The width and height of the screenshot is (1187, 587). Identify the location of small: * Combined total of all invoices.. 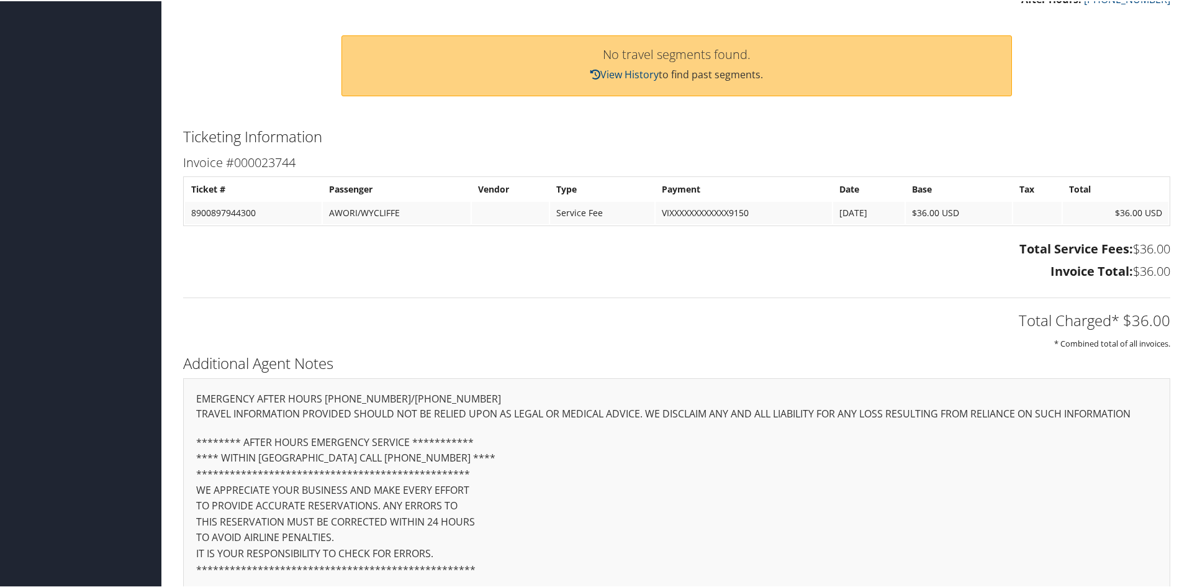
(1112, 342).